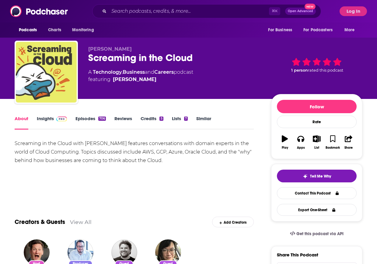 This screenshot has width=377, height=264. I want to click on div: 5, so click(161, 119).